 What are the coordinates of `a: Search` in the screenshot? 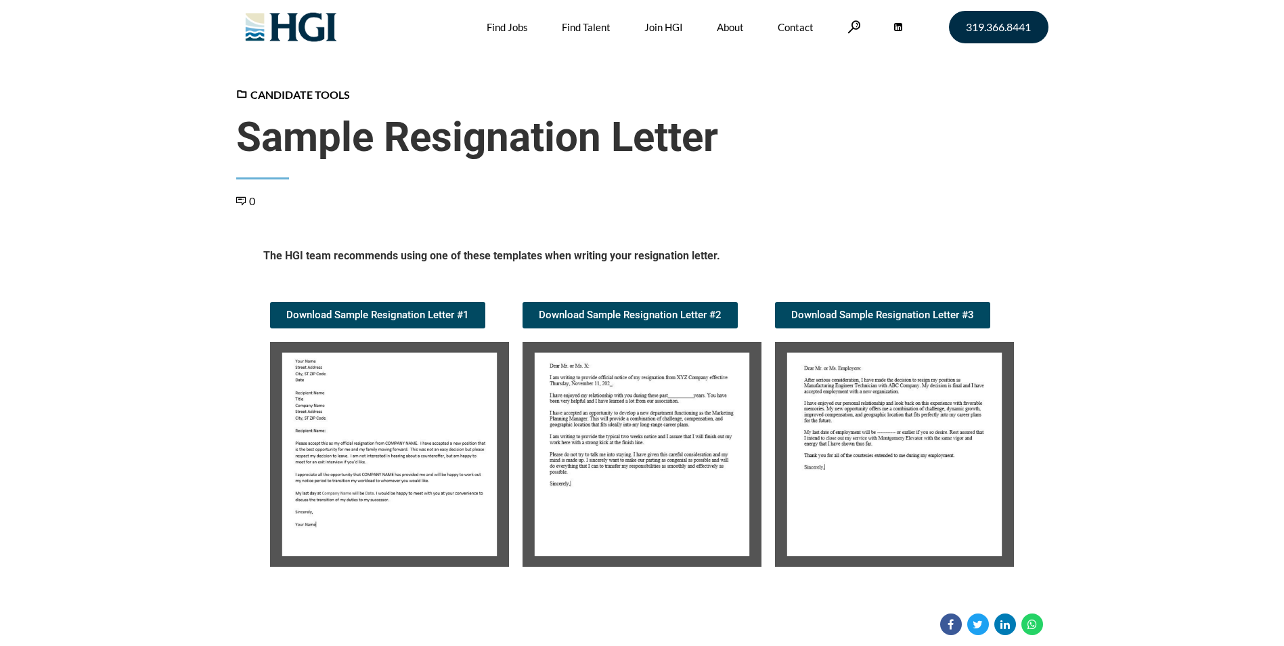 It's located at (854, 26).